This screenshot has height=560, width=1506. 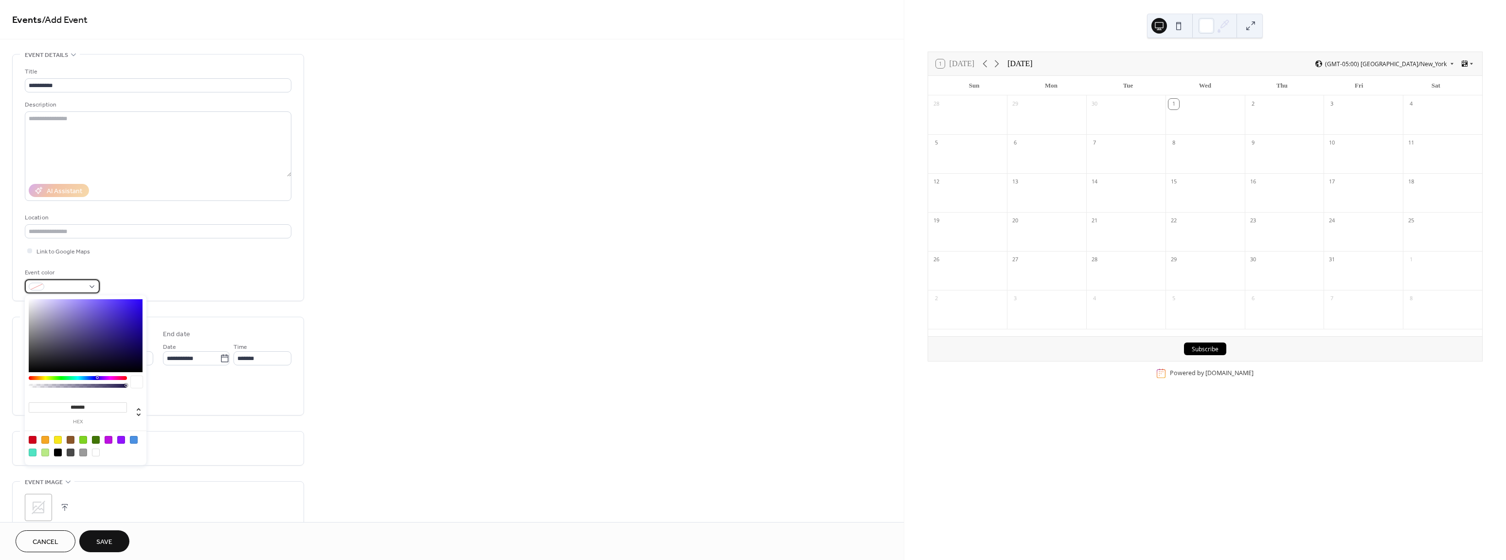 I want to click on div: 13, so click(x=1015, y=182).